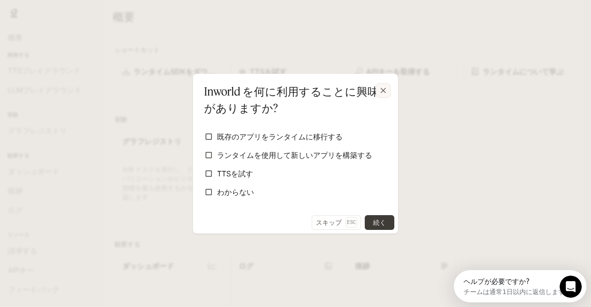 This screenshot has height=307, width=591. I want to click on font: ESC, so click(351, 222).